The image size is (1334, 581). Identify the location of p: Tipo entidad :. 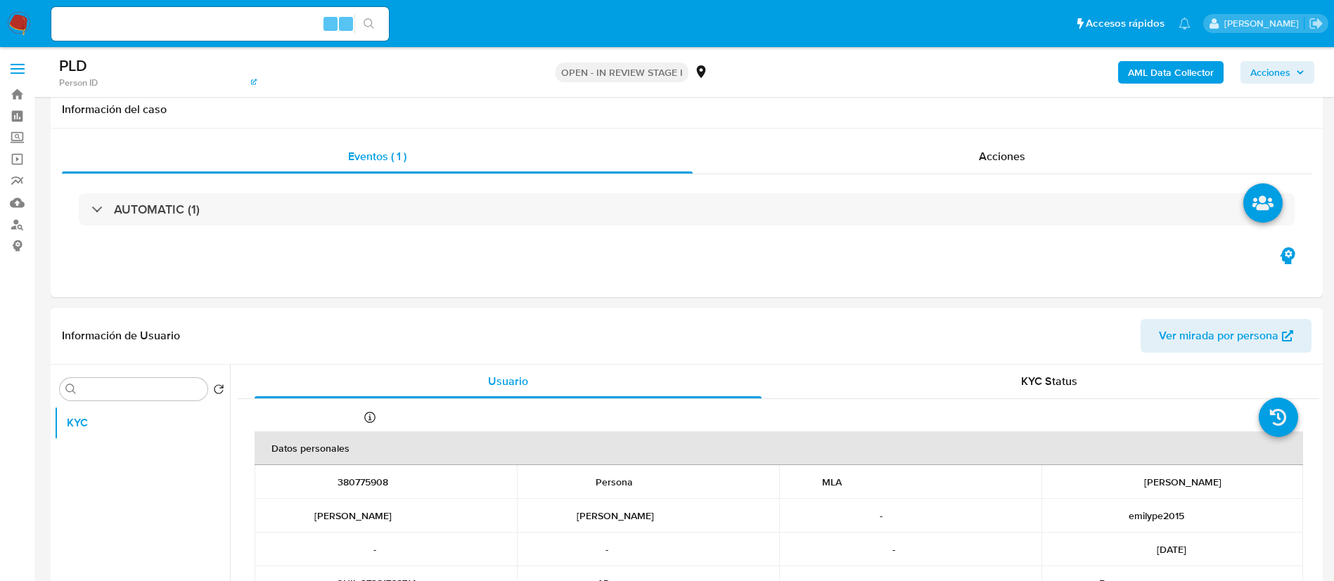
(562, 482).